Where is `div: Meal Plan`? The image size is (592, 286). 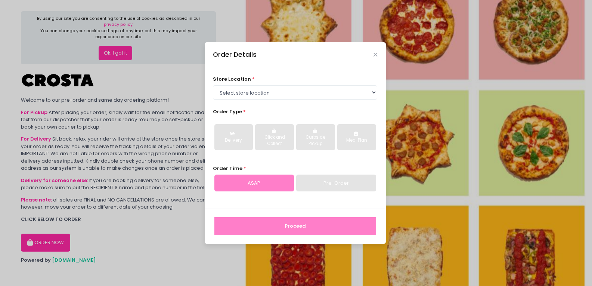 div: Meal Plan is located at coordinates (356, 140).